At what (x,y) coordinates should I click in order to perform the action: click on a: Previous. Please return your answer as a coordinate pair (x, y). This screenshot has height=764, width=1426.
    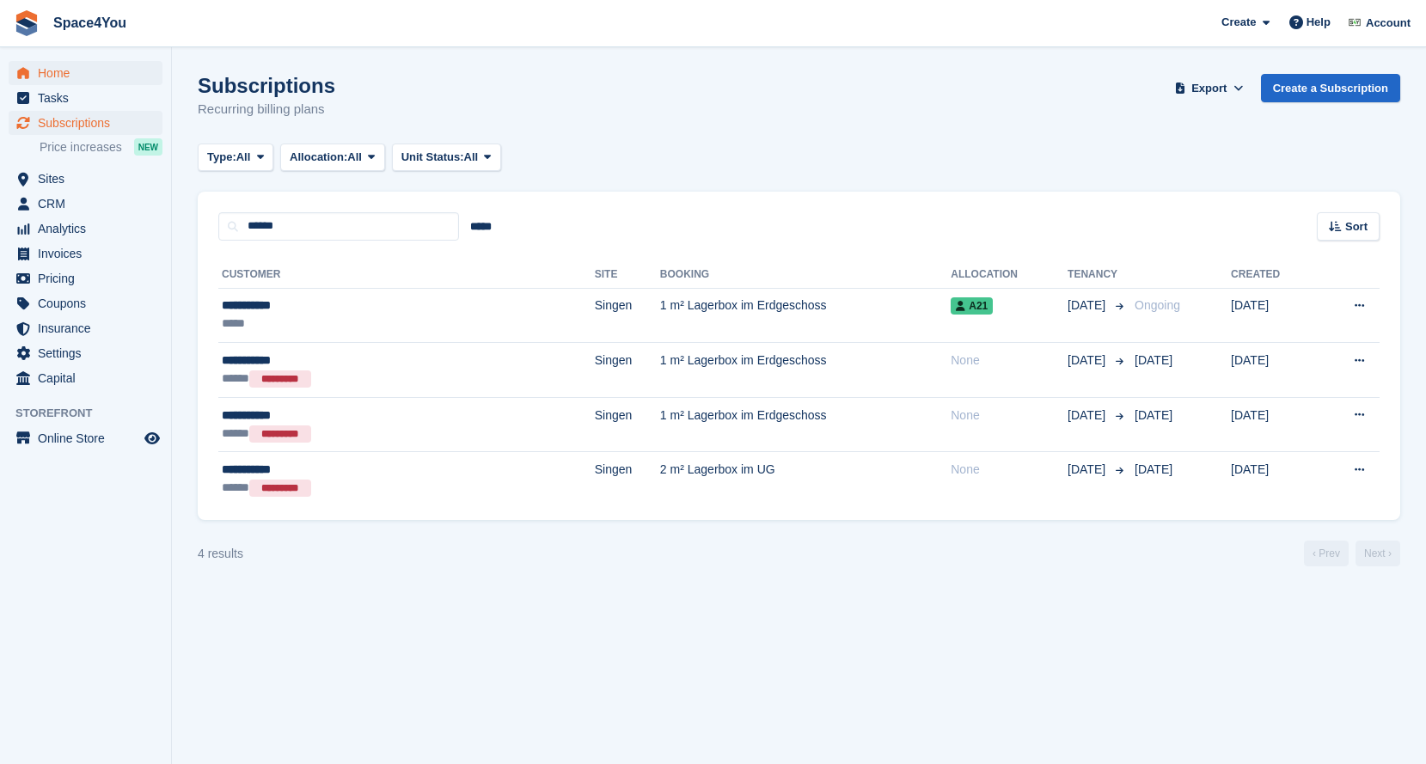
    Looking at the image, I should click on (1326, 554).